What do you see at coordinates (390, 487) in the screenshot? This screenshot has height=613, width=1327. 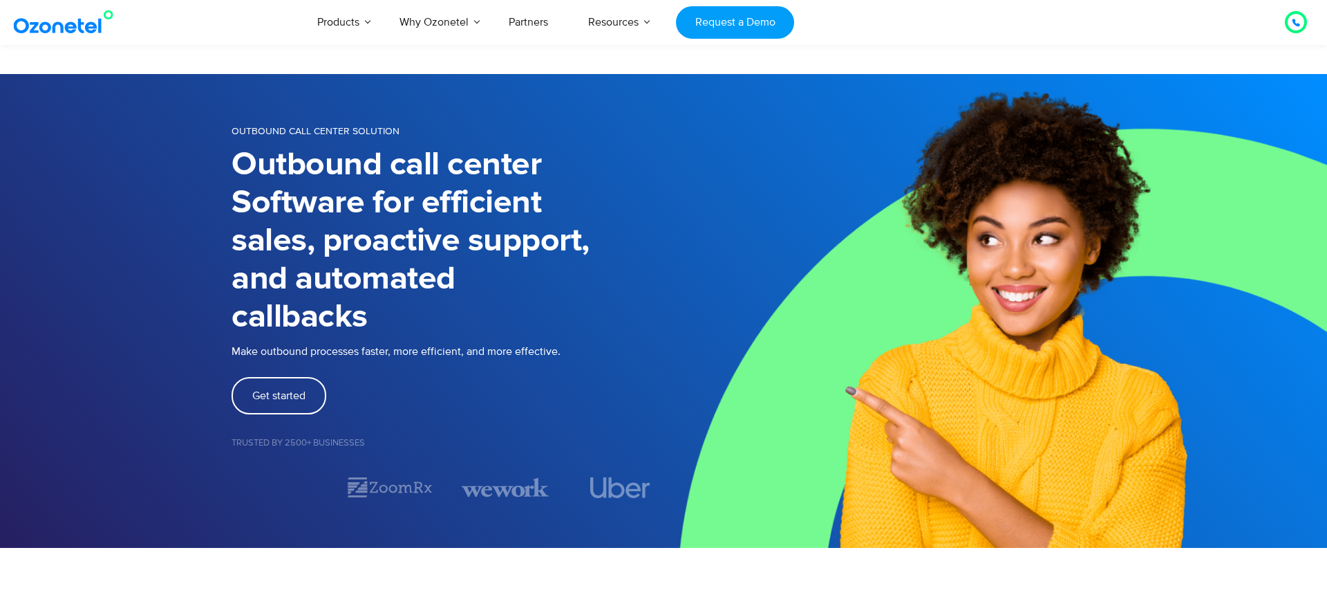 I see `img: zoomrx` at bounding box center [390, 487].